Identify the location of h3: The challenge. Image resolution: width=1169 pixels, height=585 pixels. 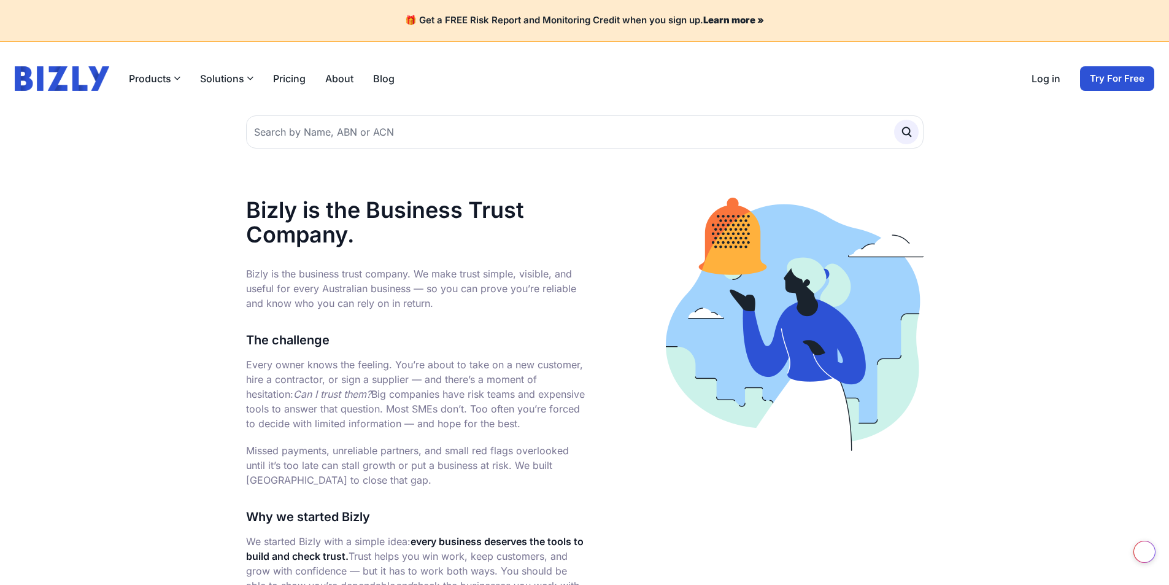
(416, 340).